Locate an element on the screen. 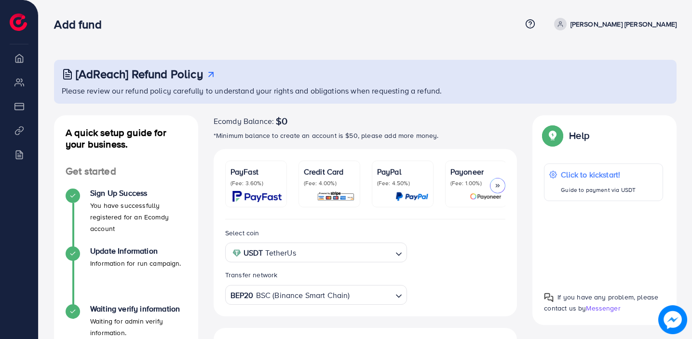  span: Ecomdy Balance: is located at coordinates (244, 121).